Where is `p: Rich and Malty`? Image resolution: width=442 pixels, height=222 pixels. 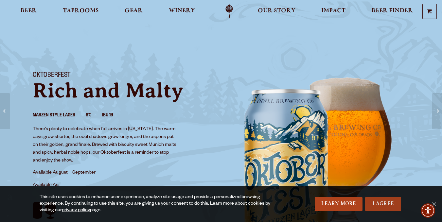
p: Rich and Malty is located at coordinates (123, 91).